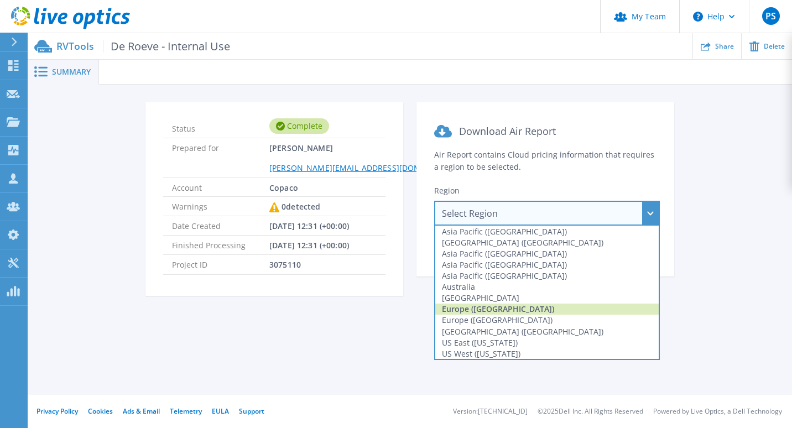 The height and width of the screenshot is (428, 792). Describe the element at coordinates (295, 207) in the screenshot. I see `div: 0 detected` at that location.